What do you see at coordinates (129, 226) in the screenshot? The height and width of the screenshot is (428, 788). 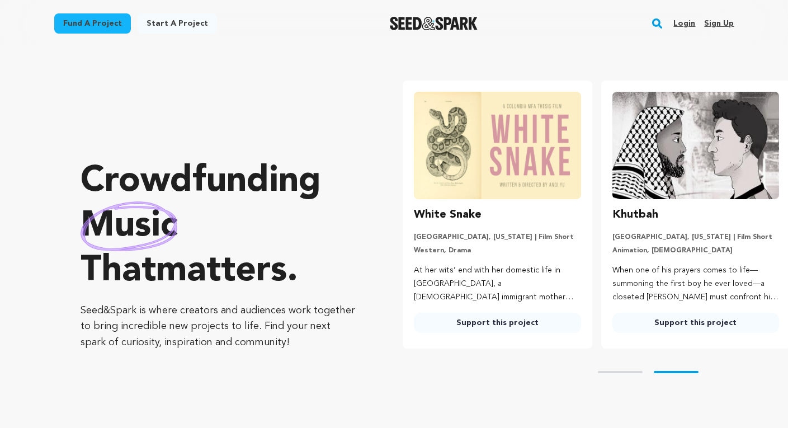 I see `img: hand sketched image` at bounding box center [129, 226].